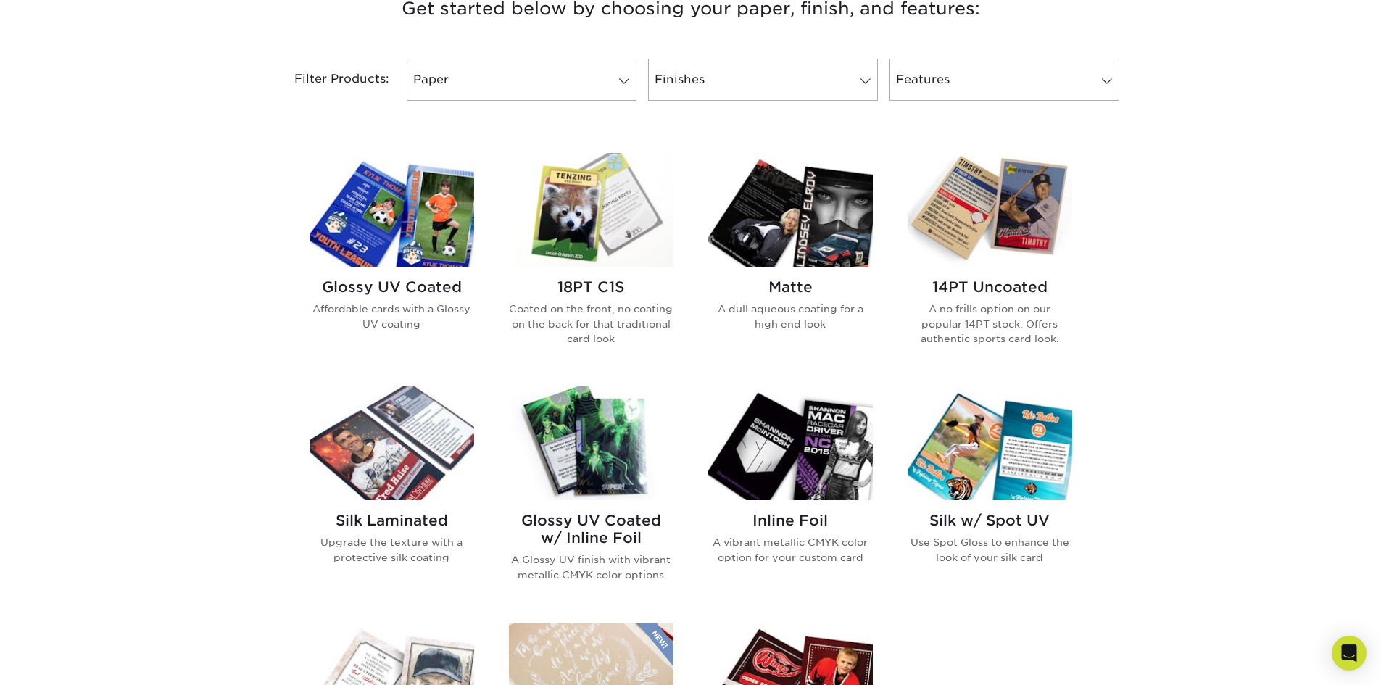 The width and height of the screenshot is (1381, 685). I want to click on p: A dull aqueous coating for a high end look, so click(790, 316).